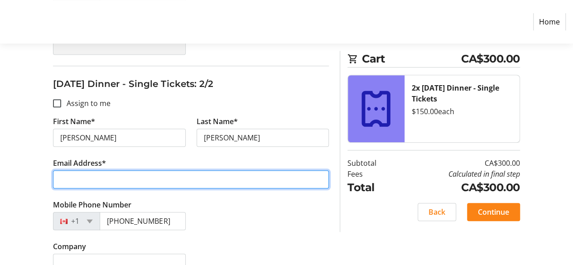 This screenshot has width=573, height=265. Describe the element at coordinates (458, 174) in the screenshot. I see `td: Calculated in final step` at that location.